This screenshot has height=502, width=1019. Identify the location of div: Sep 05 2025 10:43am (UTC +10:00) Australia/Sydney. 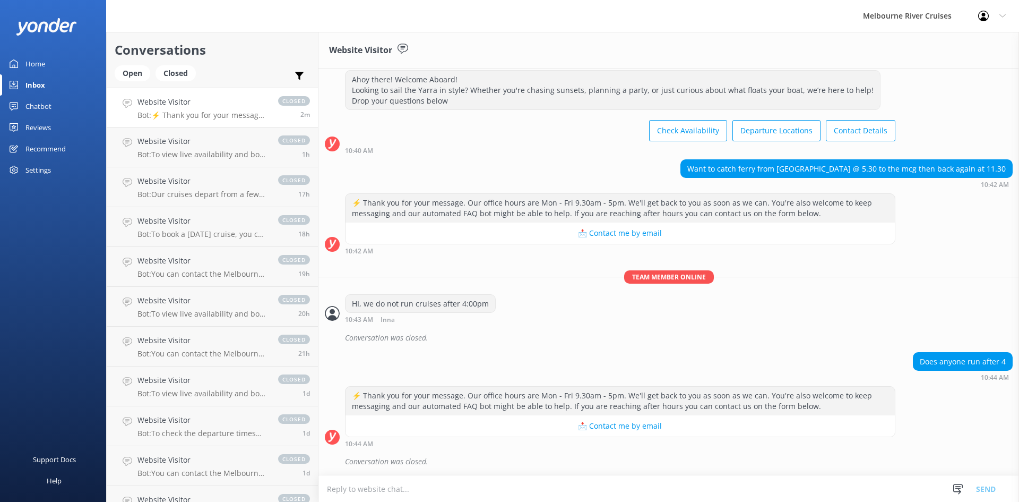
(420, 319).